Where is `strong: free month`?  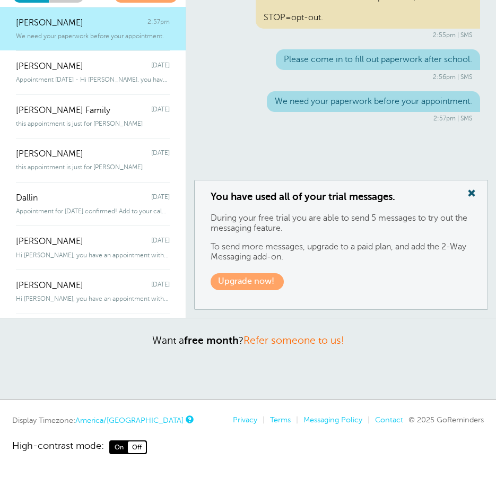
strong: free month is located at coordinates (211, 340).